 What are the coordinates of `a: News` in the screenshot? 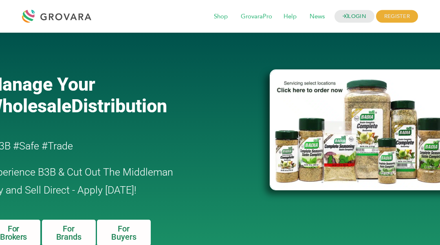 It's located at (317, 17).